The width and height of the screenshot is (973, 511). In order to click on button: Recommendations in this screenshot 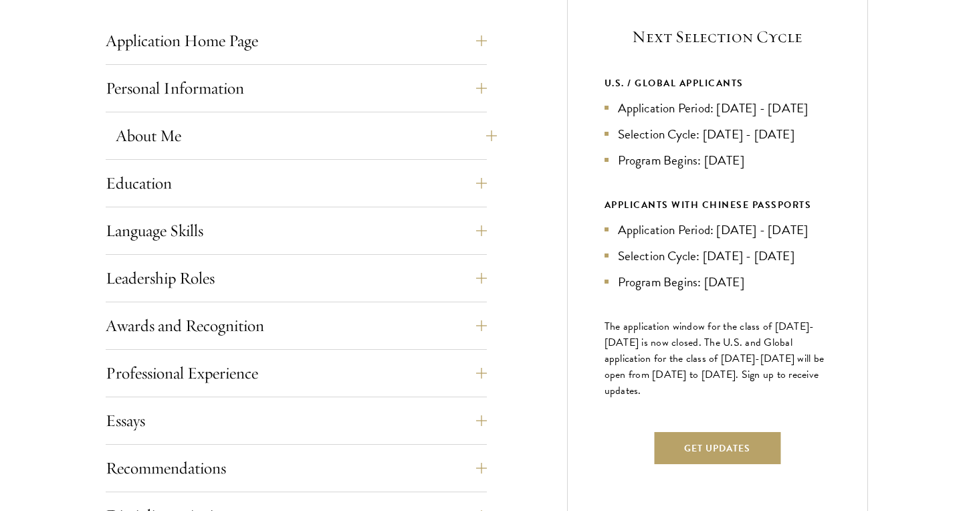, I will do `click(296, 468)`.